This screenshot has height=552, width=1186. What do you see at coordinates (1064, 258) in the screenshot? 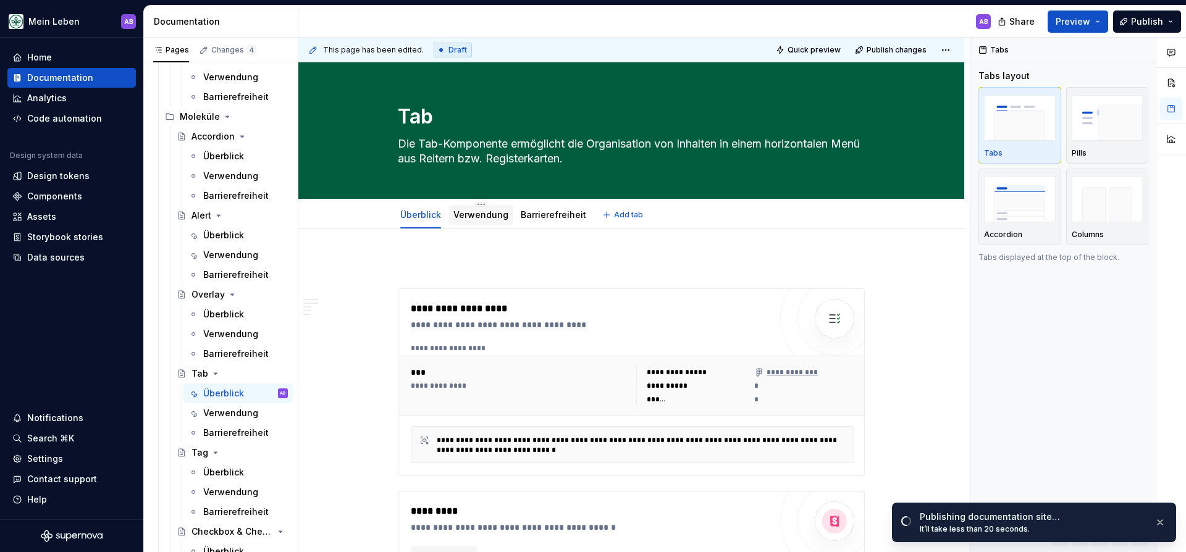
I see `p: Tabs displayed at the top of the block.` at bounding box center [1064, 258].